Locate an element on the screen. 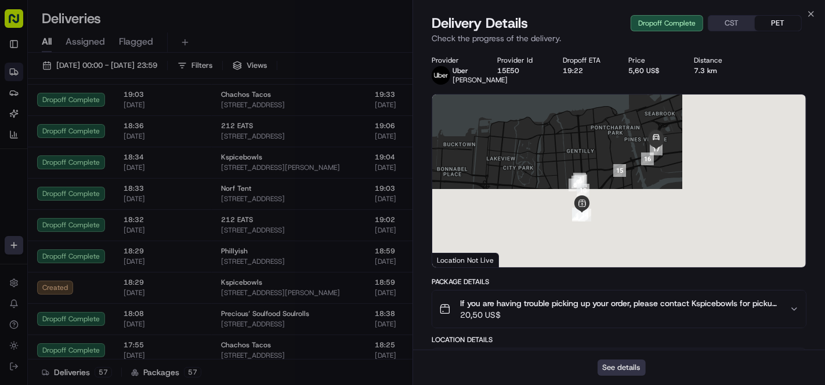  div: 8 is located at coordinates (575, 185).